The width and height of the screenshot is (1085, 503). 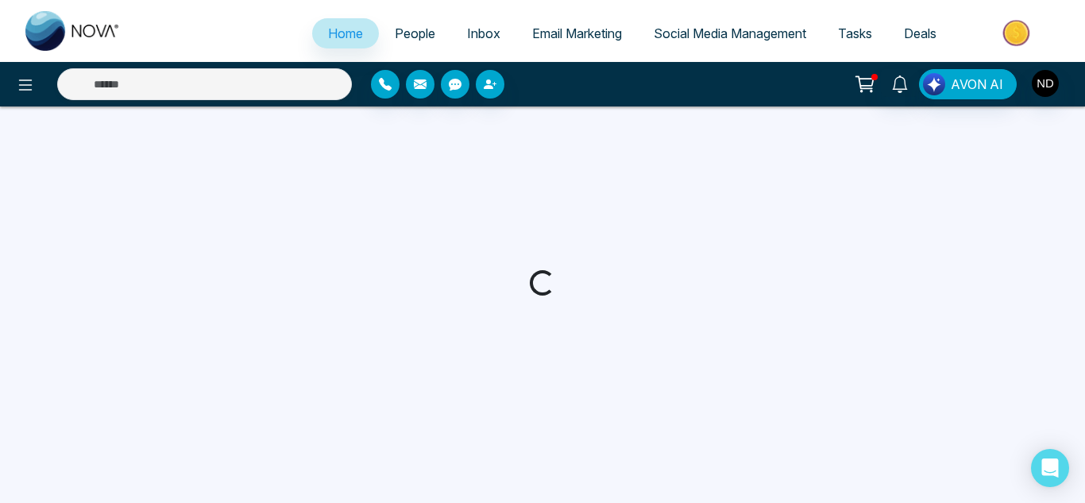 What do you see at coordinates (920, 33) in the screenshot?
I see `a: Deals` at bounding box center [920, 33].